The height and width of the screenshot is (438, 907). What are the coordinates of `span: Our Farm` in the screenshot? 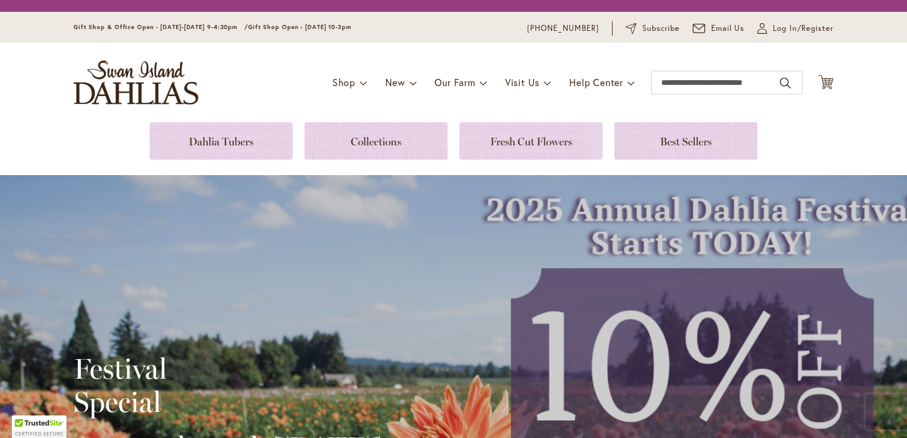 It's located at (455, 82).